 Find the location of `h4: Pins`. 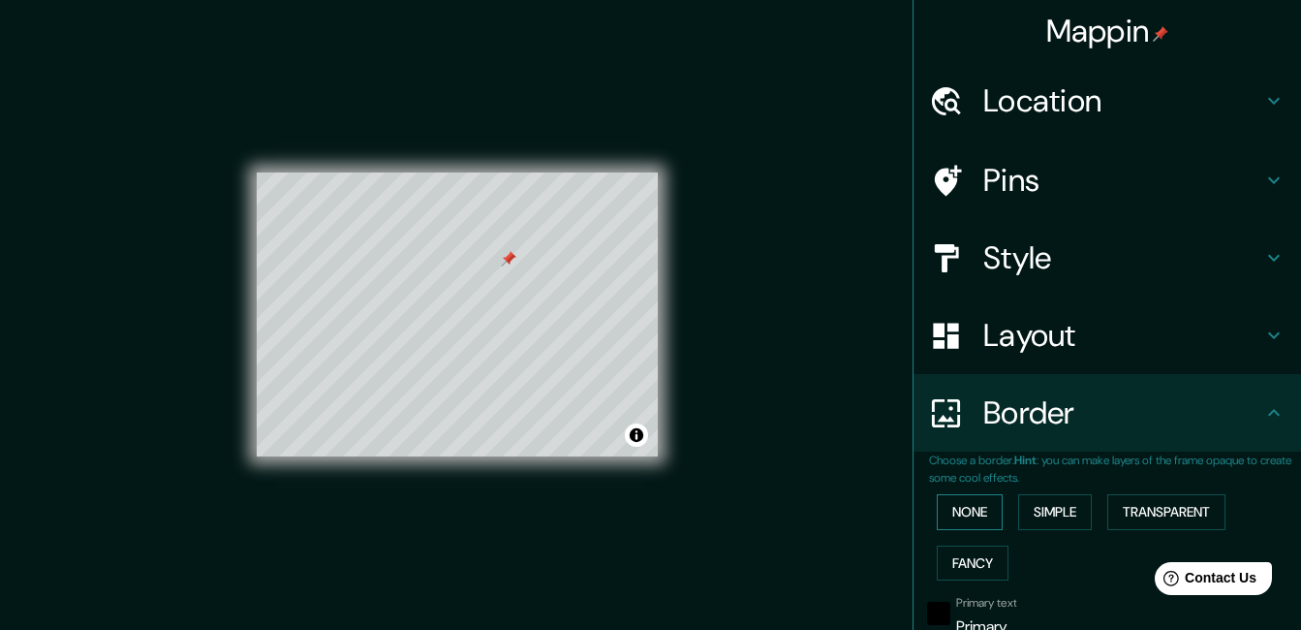

h4: Pins is located at coordinates (1123, 180).